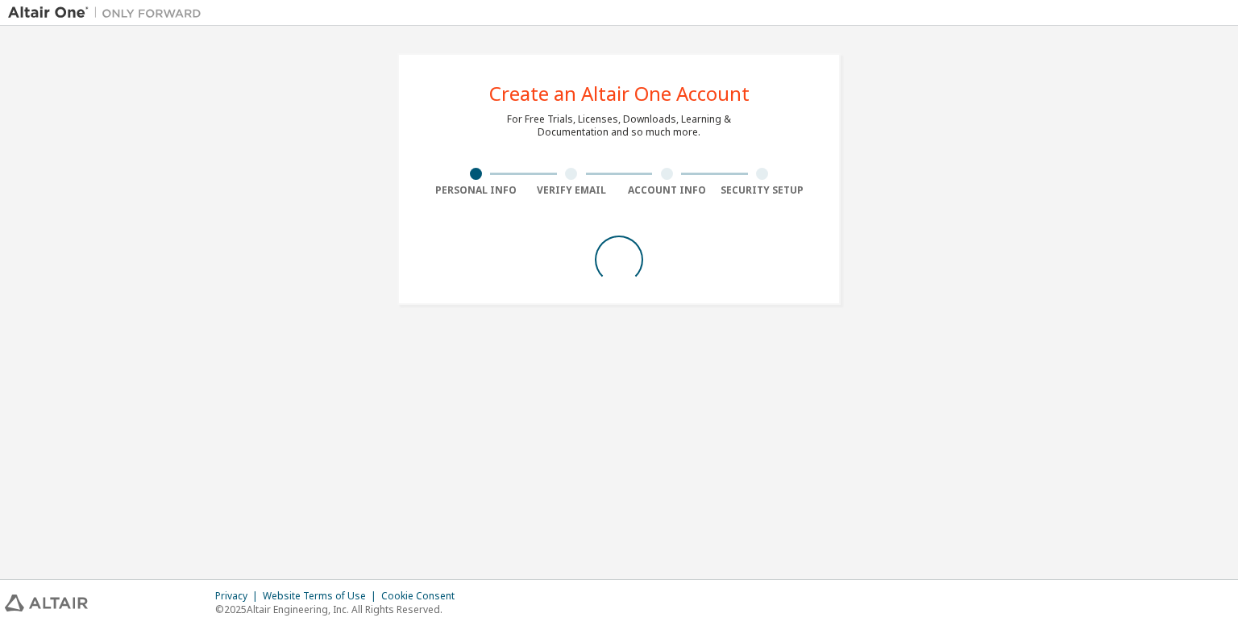  I want to click on div: Privacy, so click(239, 596).